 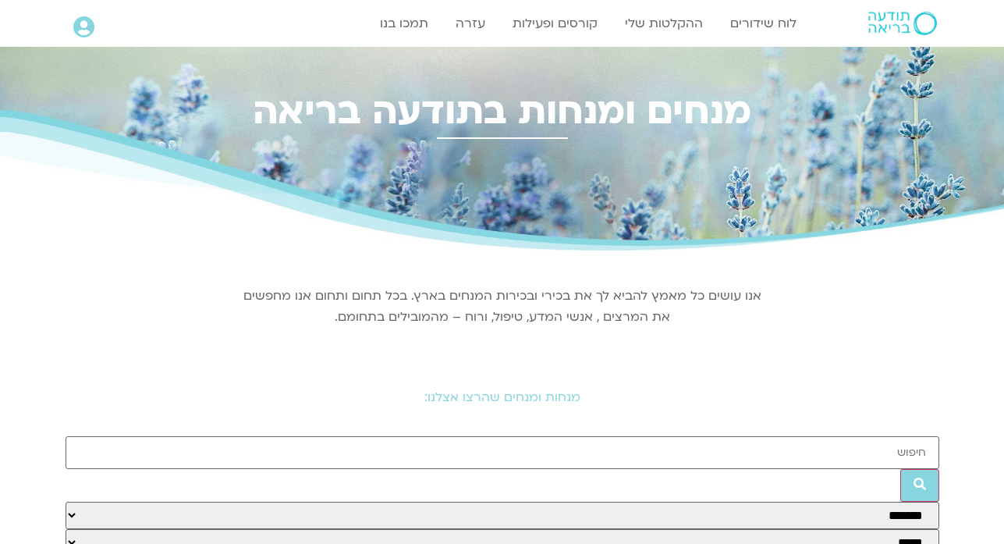 I want to click on img: תודעה בריאה, so click(x=902, y=23).